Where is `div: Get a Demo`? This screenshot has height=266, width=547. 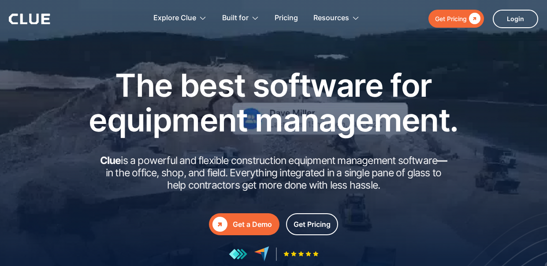
div: Get a Demo is located at coordinates (252, 225).